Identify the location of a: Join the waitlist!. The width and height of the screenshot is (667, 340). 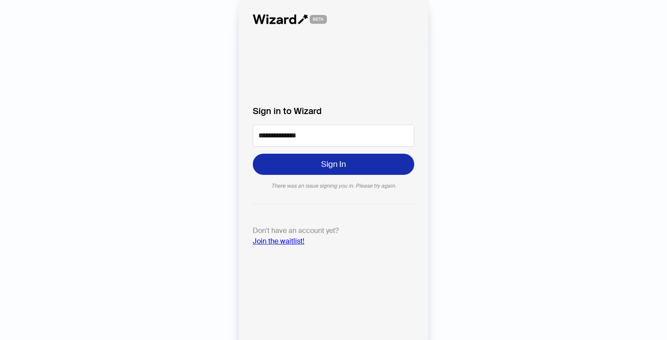
(278, 241).